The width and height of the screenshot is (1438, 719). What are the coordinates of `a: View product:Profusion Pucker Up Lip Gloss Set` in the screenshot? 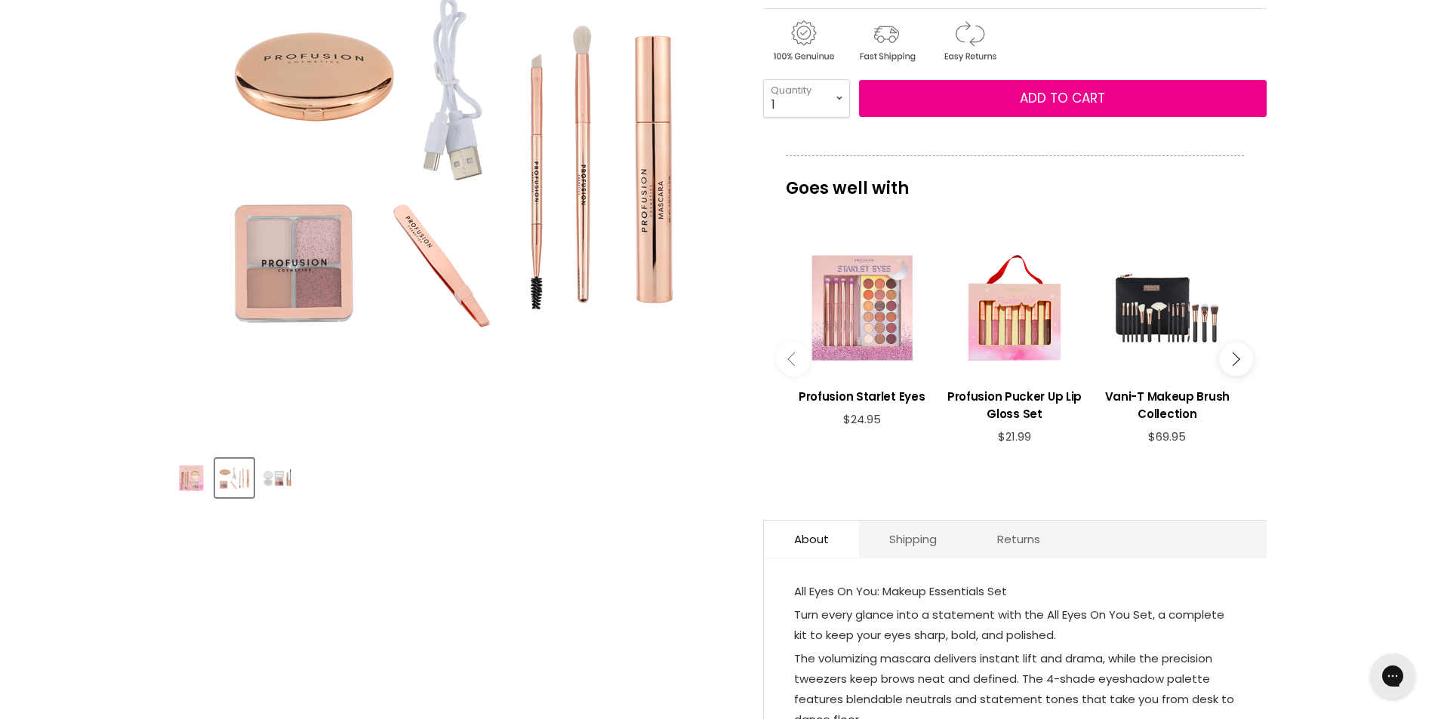 It's located at (1014, 403).